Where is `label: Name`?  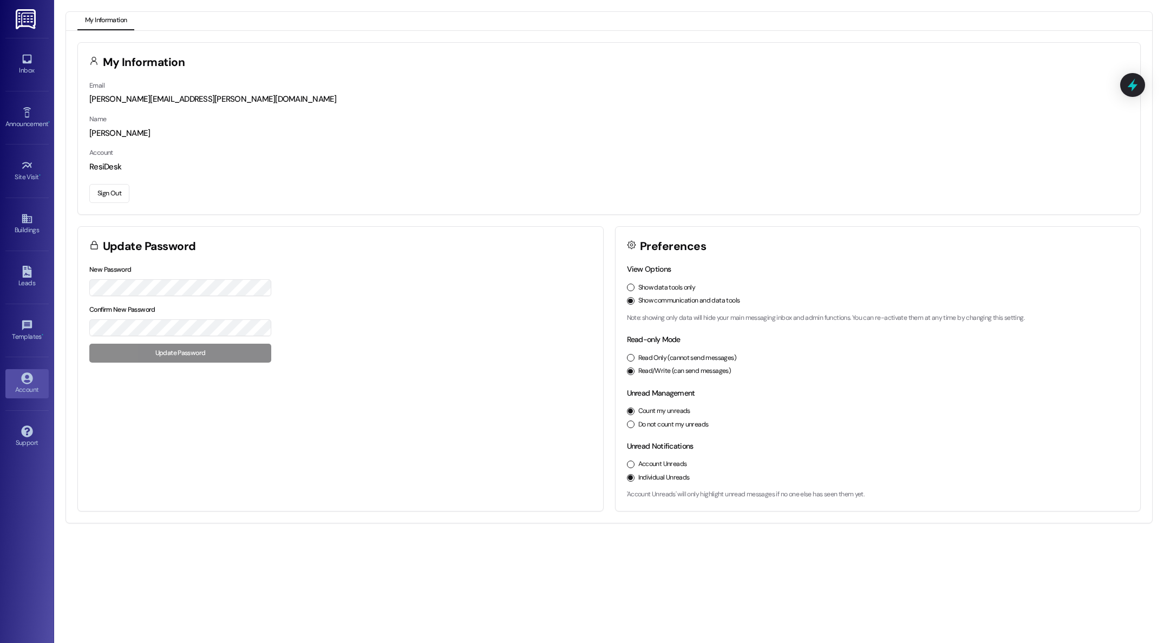 label: Name is located at coordinates (98, 119).